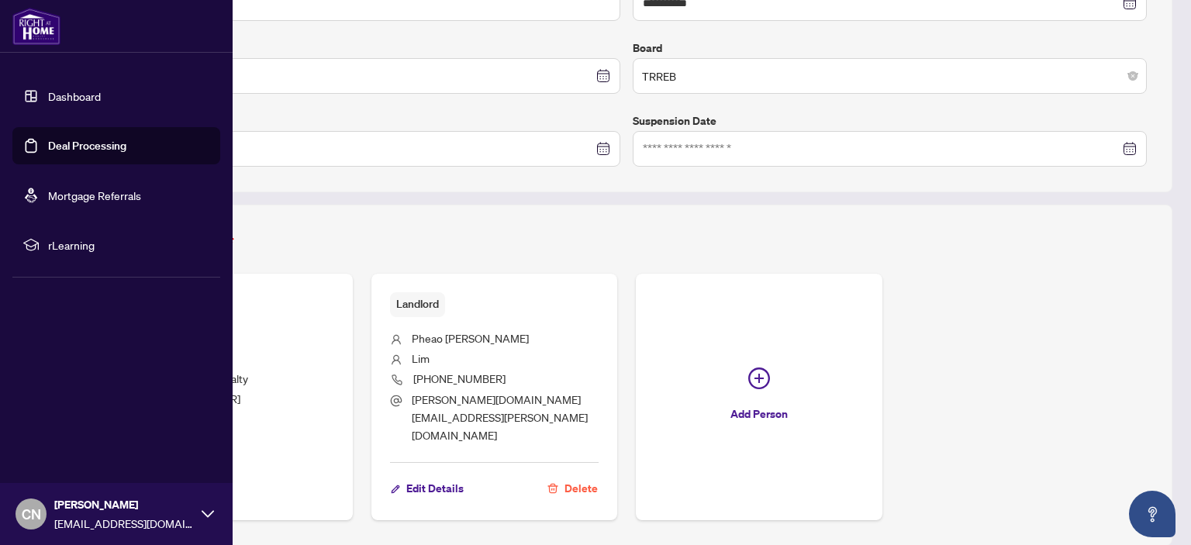  Describe the element at coordinates (581, 489) in the screenshot. I see `span: Delete` at that location.